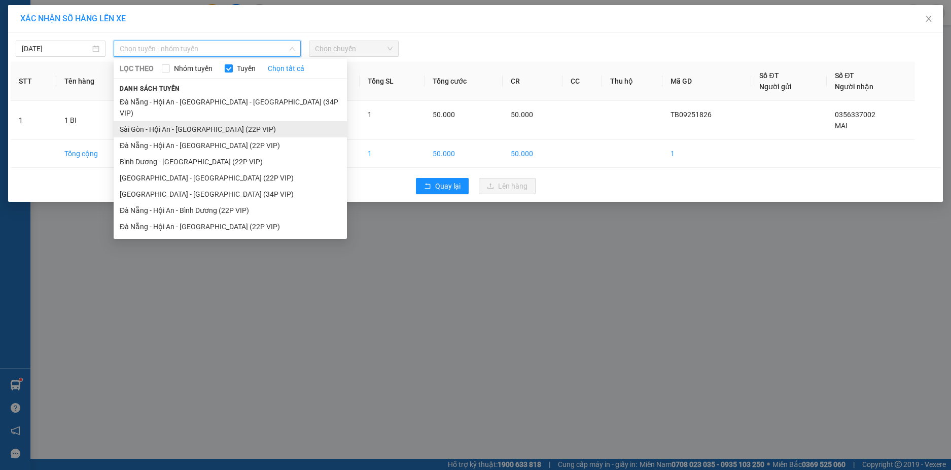 This screenshot has width=951, height=470. What do you see at coordinates (776, 87) in the screenshot?
I see `span: Người gửi` at bounding box center [776, 87].